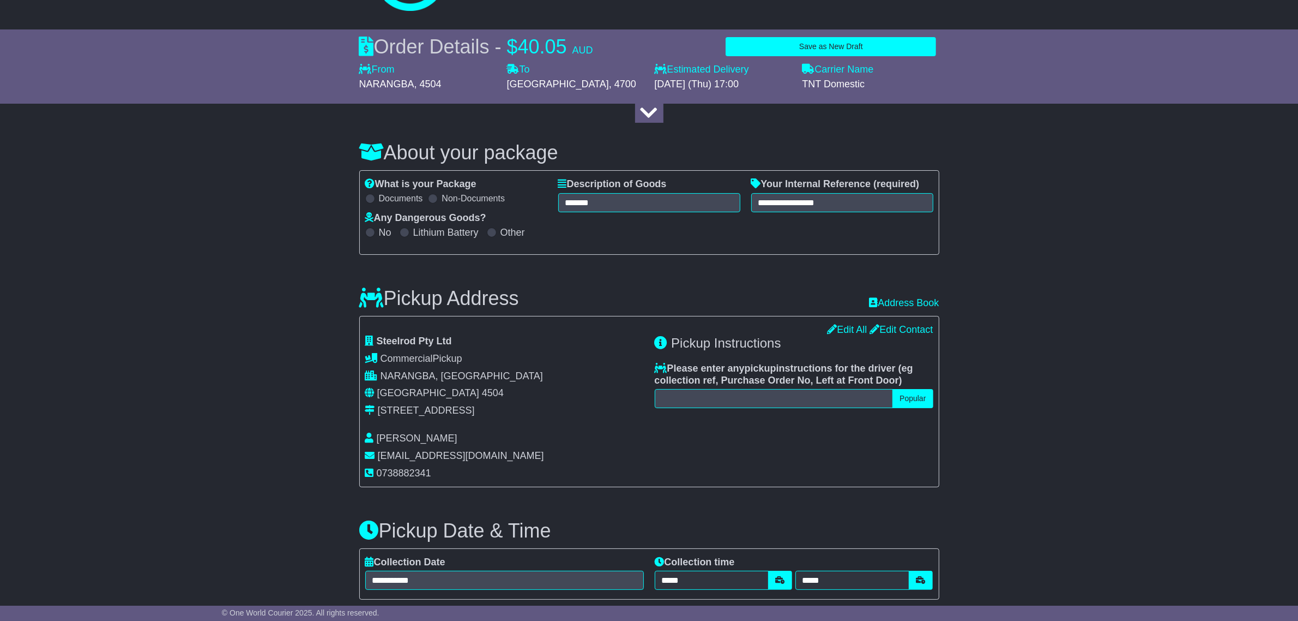  What do you see at coordinates (838, 70) in the screenshot?
I see `label: Carrier Name` at bounding box center [838, 70].